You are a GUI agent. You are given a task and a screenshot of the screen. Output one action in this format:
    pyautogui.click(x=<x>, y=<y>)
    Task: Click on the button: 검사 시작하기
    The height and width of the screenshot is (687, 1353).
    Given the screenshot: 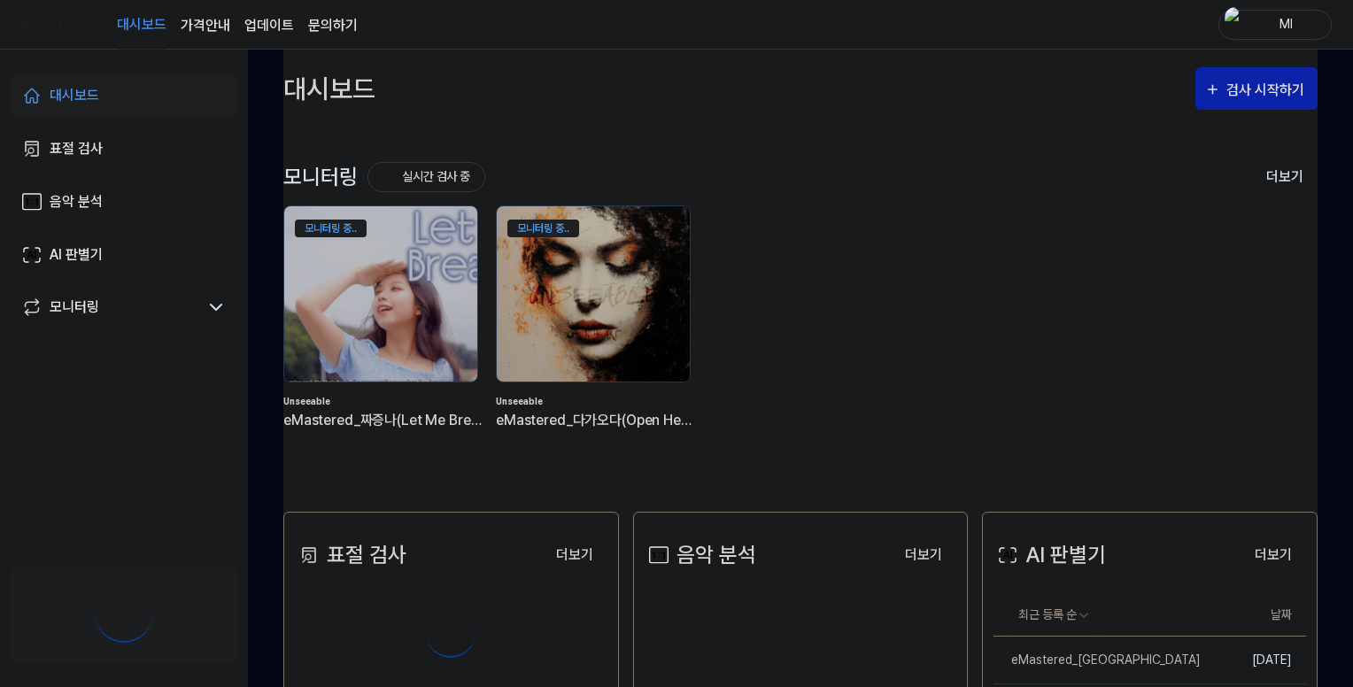 What is the action you would take?
    pyautogui.click(x=1257, y=89)
    